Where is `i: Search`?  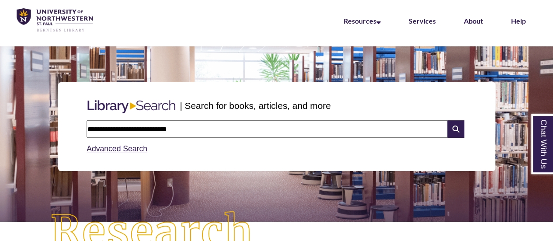
i: Search is located at coordinates (456, 129).